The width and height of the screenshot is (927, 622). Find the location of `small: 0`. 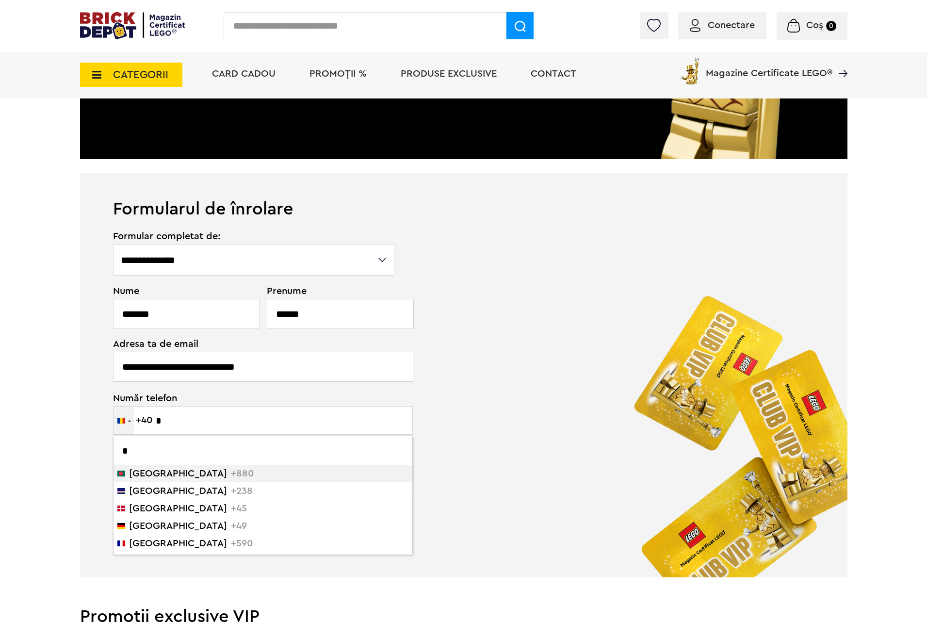

small: 0 is located at coordinates (831, 26).